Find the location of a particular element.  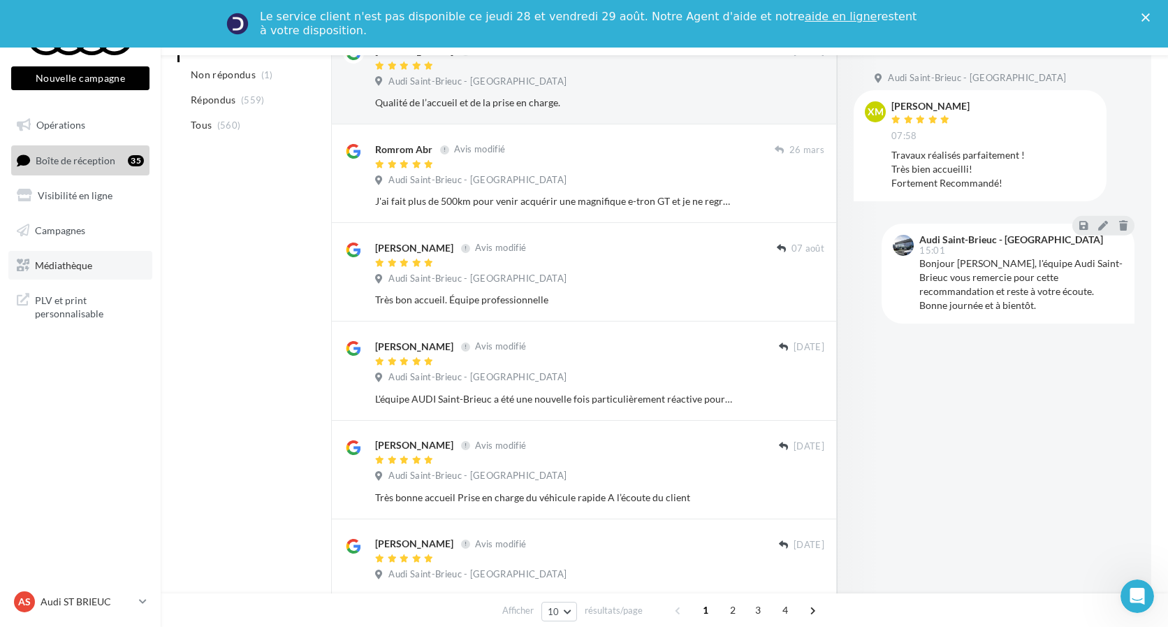

span: 2 is located at coordinates (733, 610).